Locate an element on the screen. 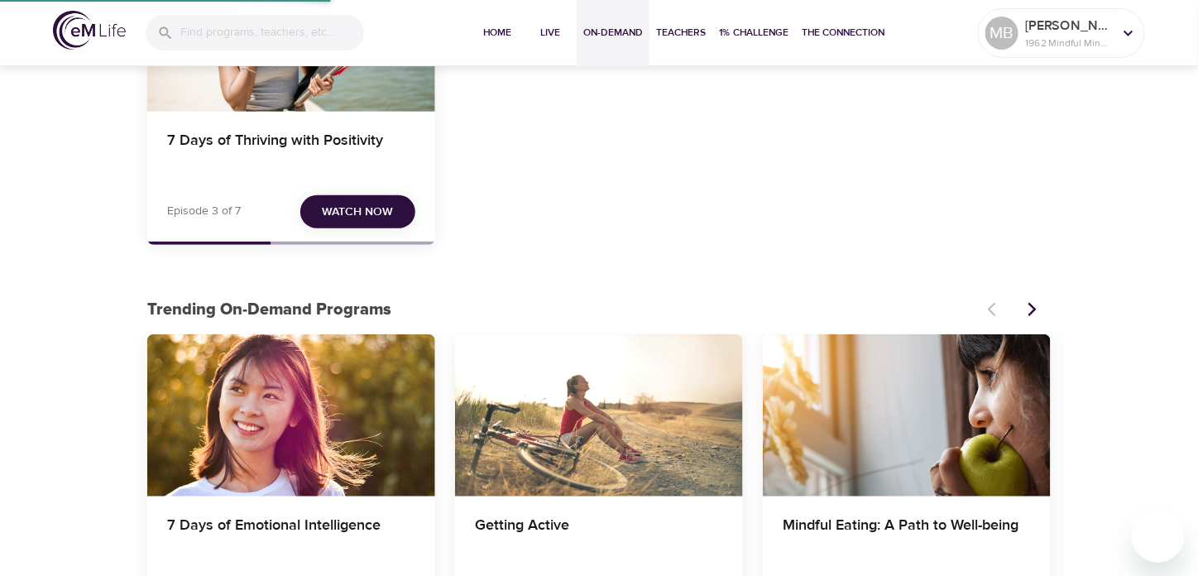 Image resolution: width=1198 pixels, height=576 pixels. span: On-Demand is located at coordinates (613, 32).